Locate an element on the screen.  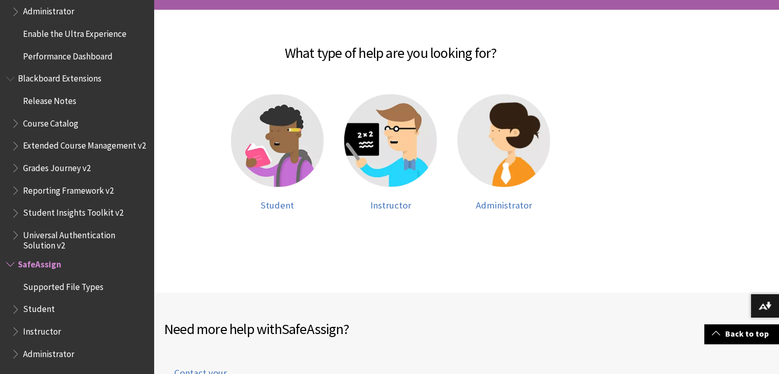
span: Release Notes is located at coordinates (50, 99).